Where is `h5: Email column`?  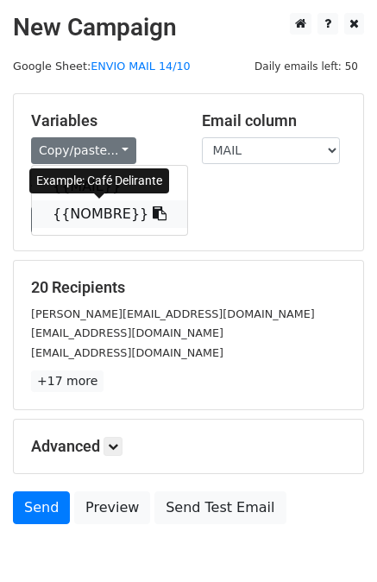 h5: Email column is located at coordinates (274, 121).